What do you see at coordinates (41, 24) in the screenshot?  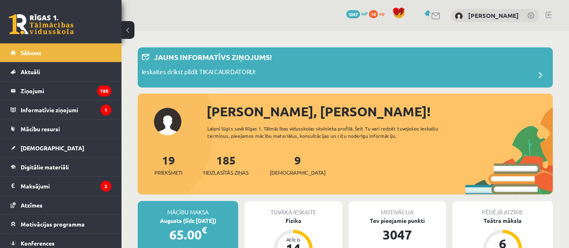 I see `a: Rīgas 1. Tālmācības vidusskola` at bounding box center [41, 24].